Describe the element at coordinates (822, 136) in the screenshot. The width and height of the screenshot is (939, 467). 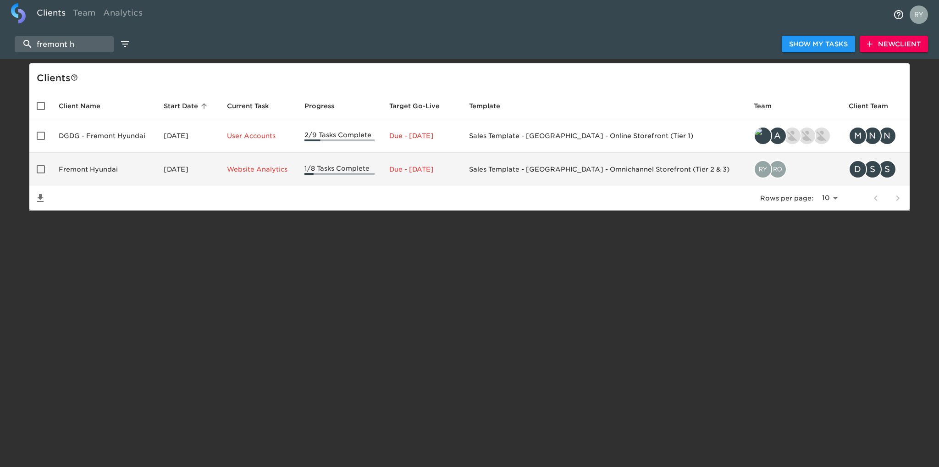
I see `img: ryan.lattimore@roadster.com` at that location.